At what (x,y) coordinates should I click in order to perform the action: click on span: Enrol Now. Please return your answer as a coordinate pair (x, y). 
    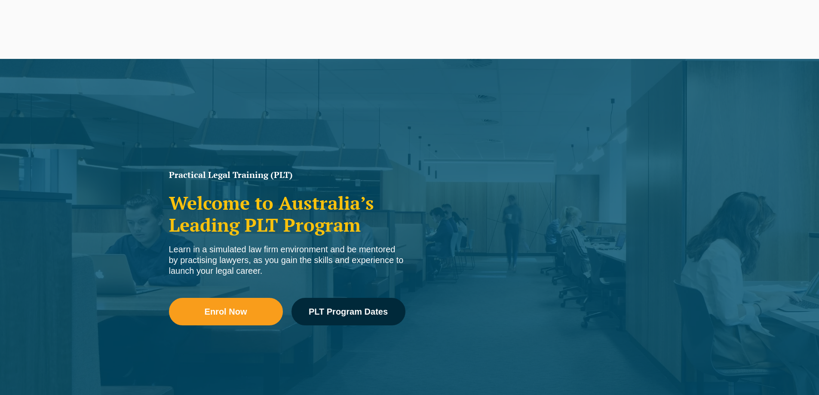
    Looking at the image, I should click on (226, 312).